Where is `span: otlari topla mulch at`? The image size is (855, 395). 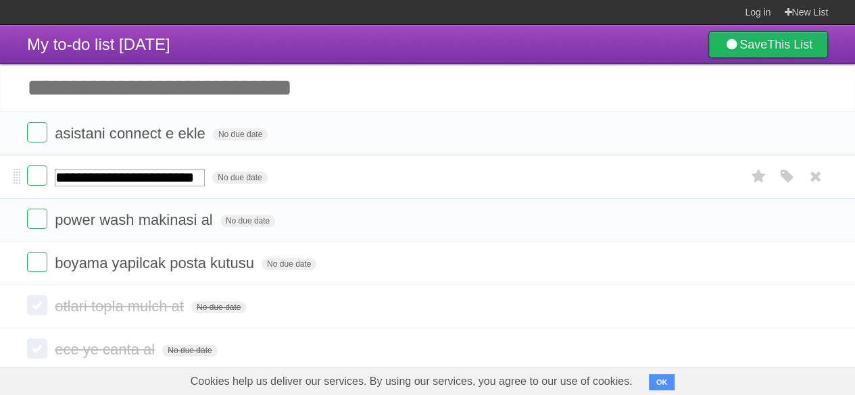 span: otlari topla mulch at is located at coordinates (121, 306).